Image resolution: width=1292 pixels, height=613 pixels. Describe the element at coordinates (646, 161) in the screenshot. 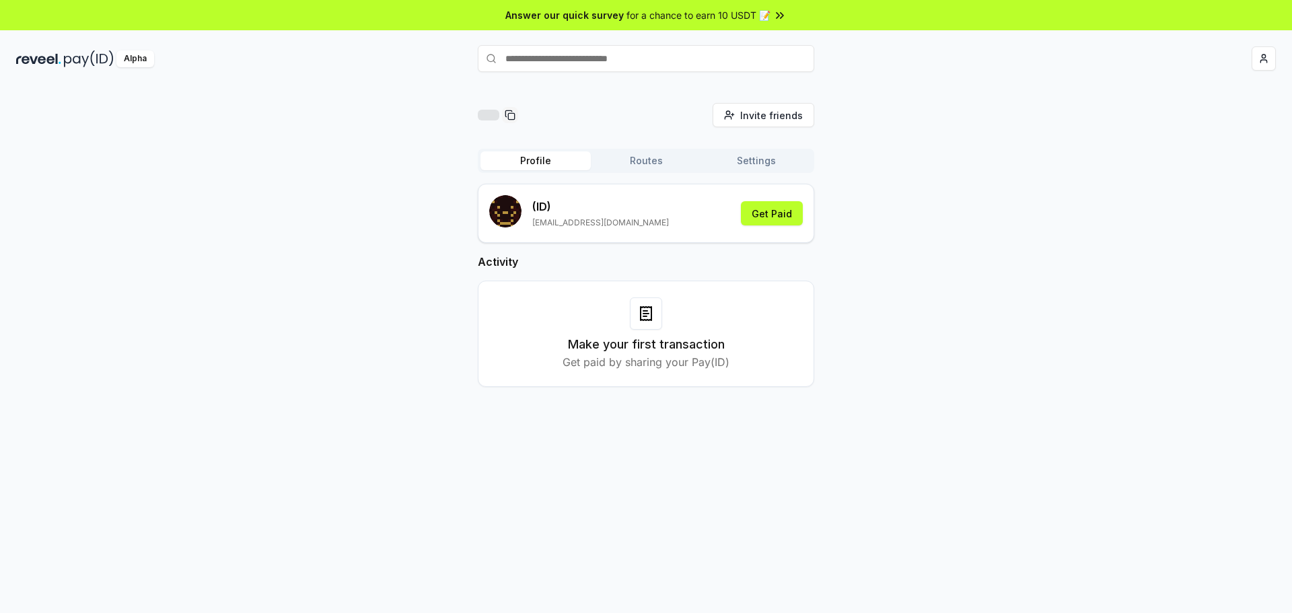

I see `button: Routes` at that location.